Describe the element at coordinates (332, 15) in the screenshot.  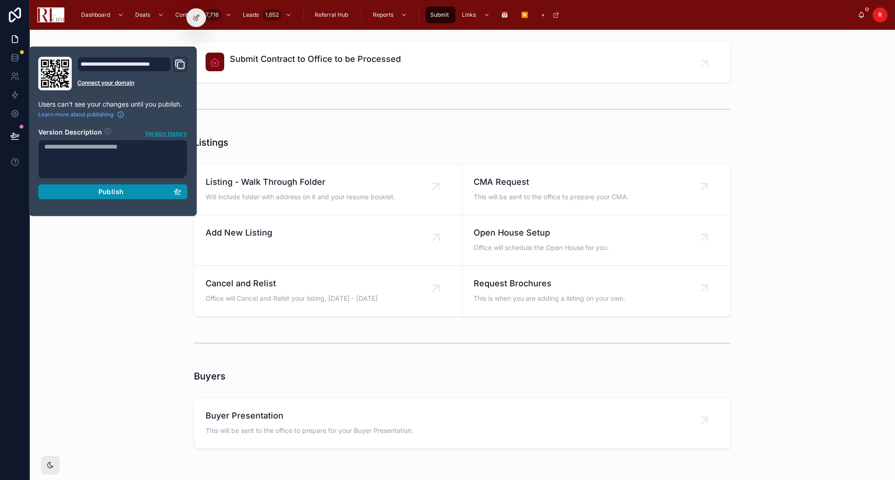
I see `a: Referral Hub` at that location.